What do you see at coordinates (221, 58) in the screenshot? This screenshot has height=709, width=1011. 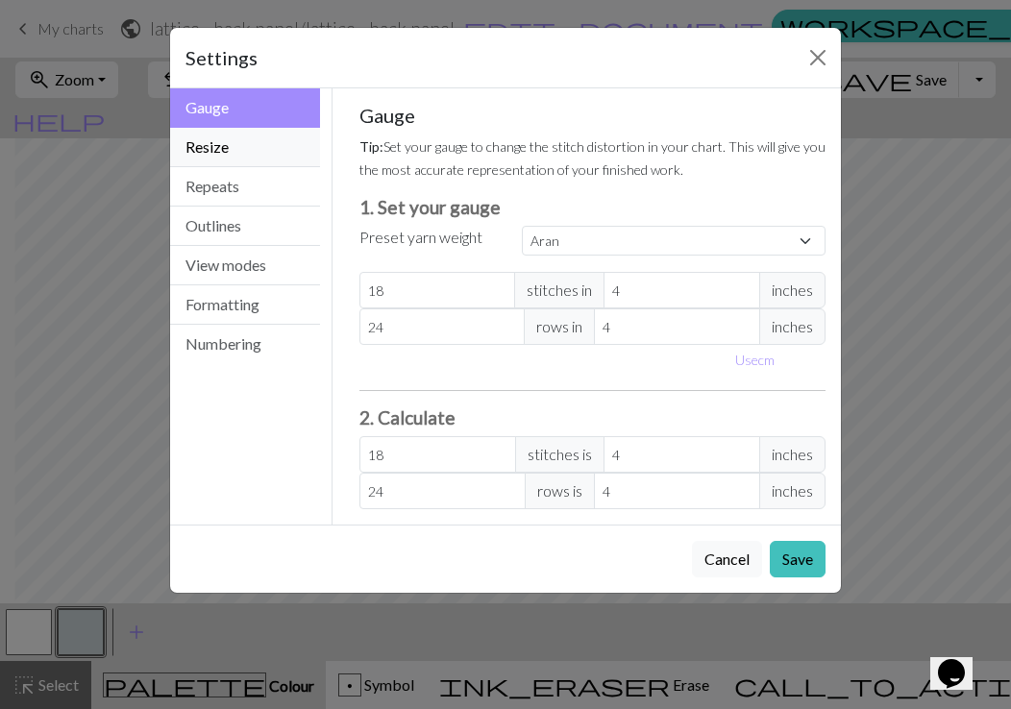 I see `h5: Settings` at bounding box center [221, 58].